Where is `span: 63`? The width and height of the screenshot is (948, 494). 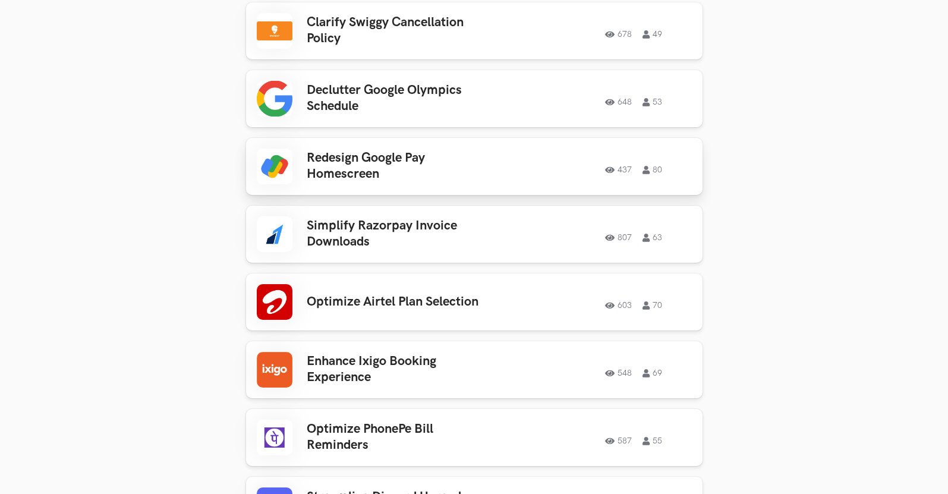 span: 63 is located at coordinates (652, 238).